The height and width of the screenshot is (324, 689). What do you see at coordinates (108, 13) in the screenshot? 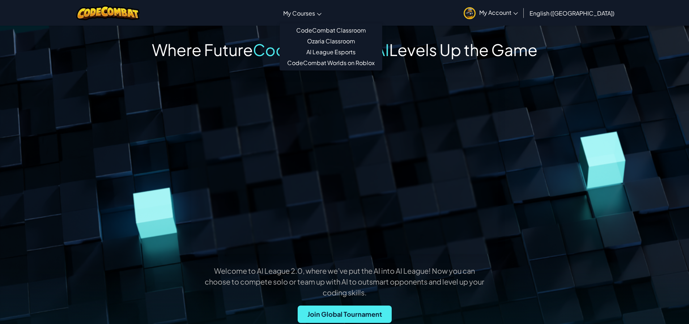
I see `a: CodeCombat logo` at bounding box center [108, 13].